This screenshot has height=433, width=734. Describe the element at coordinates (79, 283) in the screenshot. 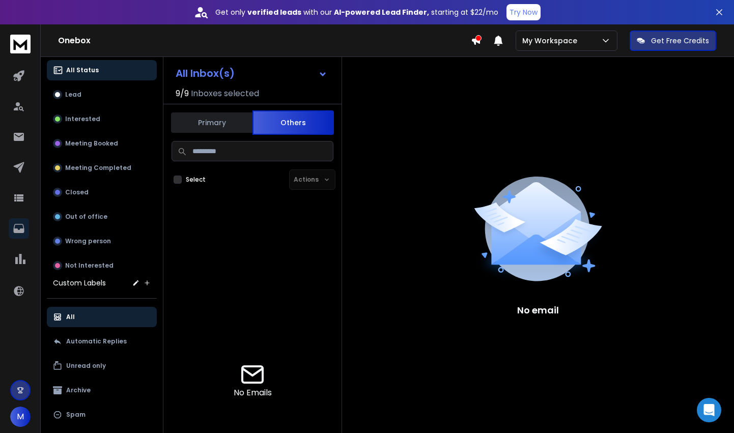

I see `h3: Custom Labels` at that location.